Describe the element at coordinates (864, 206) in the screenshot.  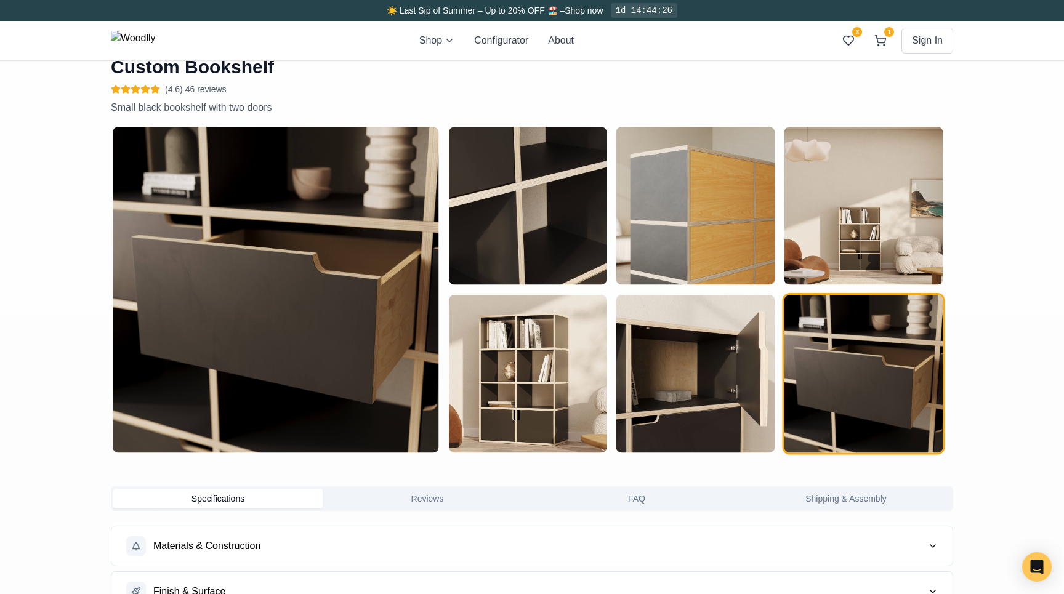
I see `img: Custom Bookshelf 1` at that location.